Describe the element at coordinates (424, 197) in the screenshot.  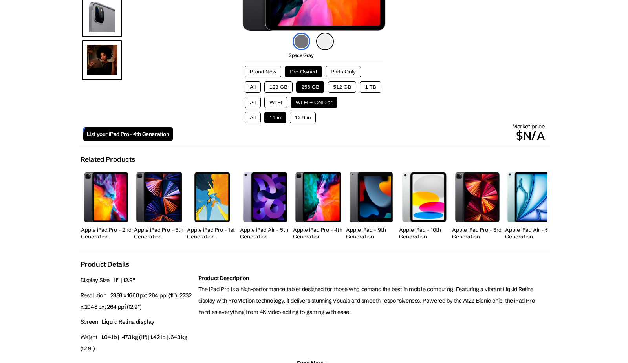
I see `img: iPad (10th Generation)` at that location.